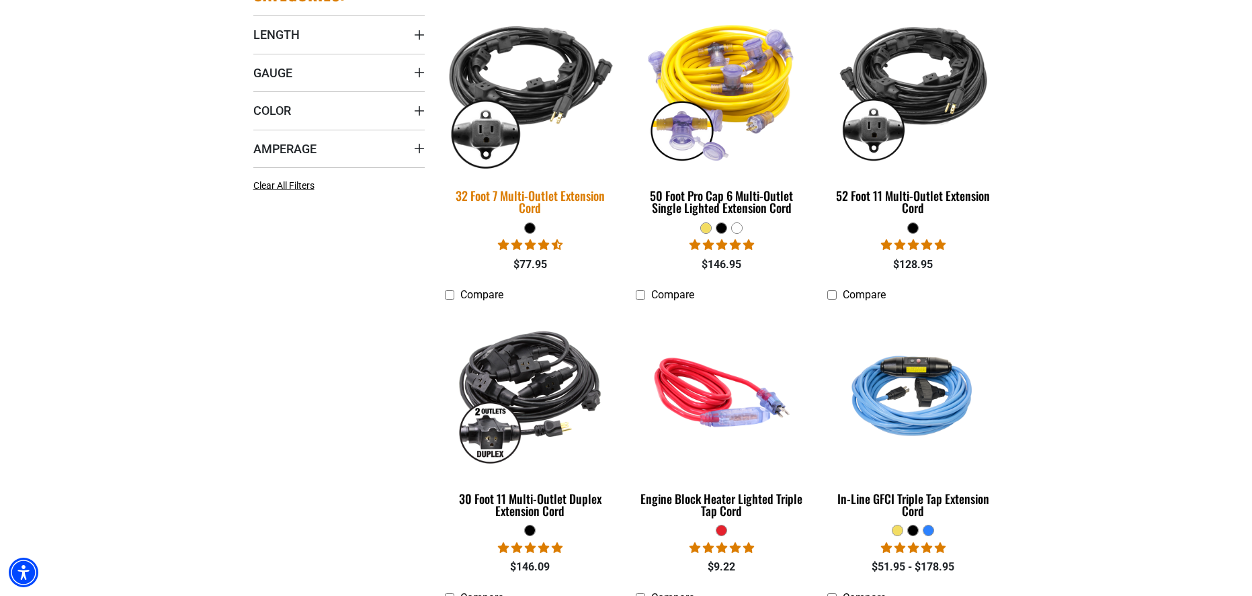 This screenshot has width=1252, height=596. I want to click on a: Clear All Filters, so click(286, 186).